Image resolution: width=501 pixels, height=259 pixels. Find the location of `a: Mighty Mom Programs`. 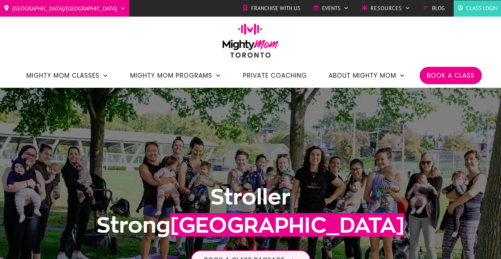

a: Mighty Mom Programs is located at coordinates (176, 76).